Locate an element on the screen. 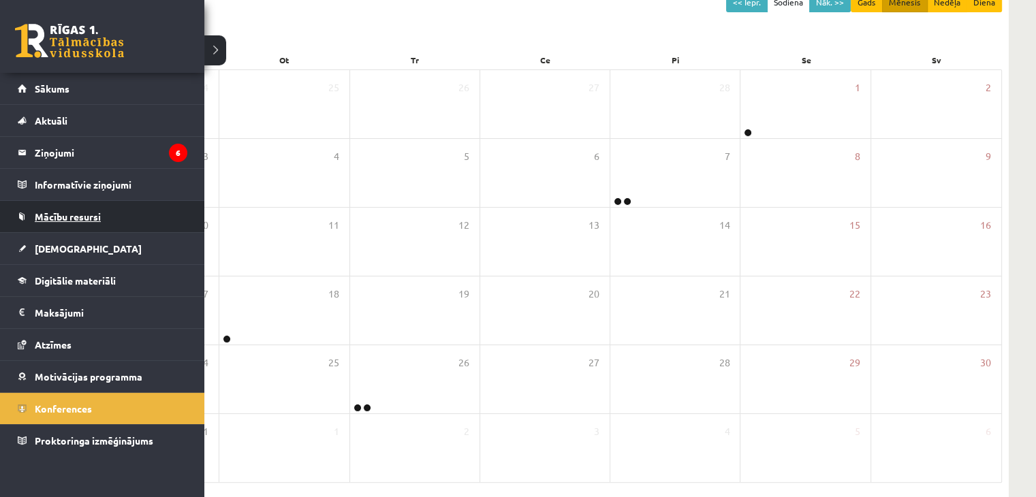  a: Mācību resursi is located at coordinates (102, 217).